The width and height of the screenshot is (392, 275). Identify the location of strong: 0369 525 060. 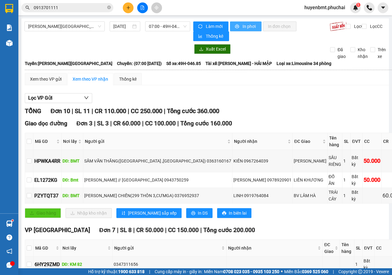
(315, 271).